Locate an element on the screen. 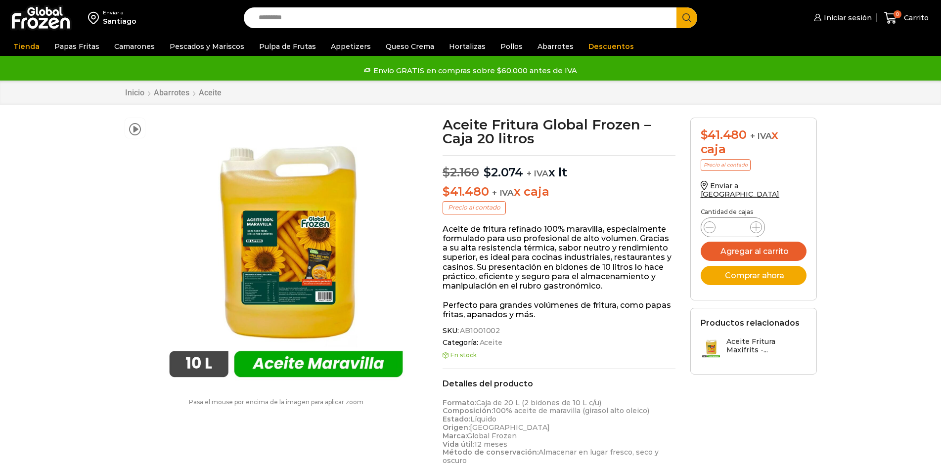 The image size is (941, 463). strong: Estado: is located at coordinates (457, 419).